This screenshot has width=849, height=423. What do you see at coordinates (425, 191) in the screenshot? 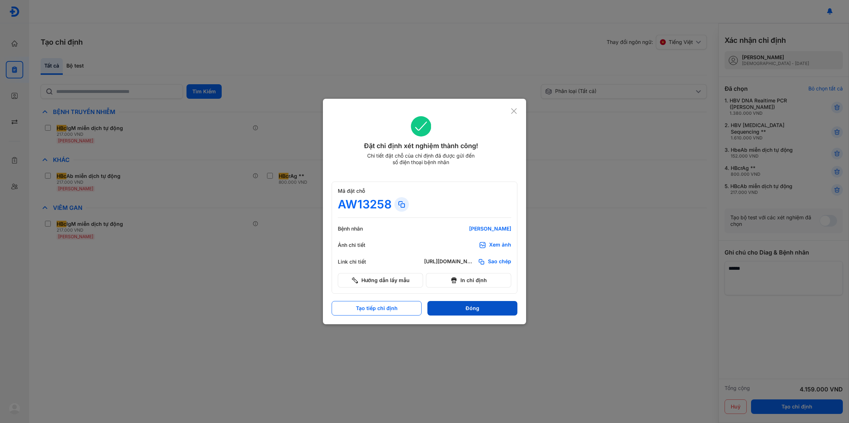
I see `div: Mã đặt chỗ` at bounding box center [425, 191].